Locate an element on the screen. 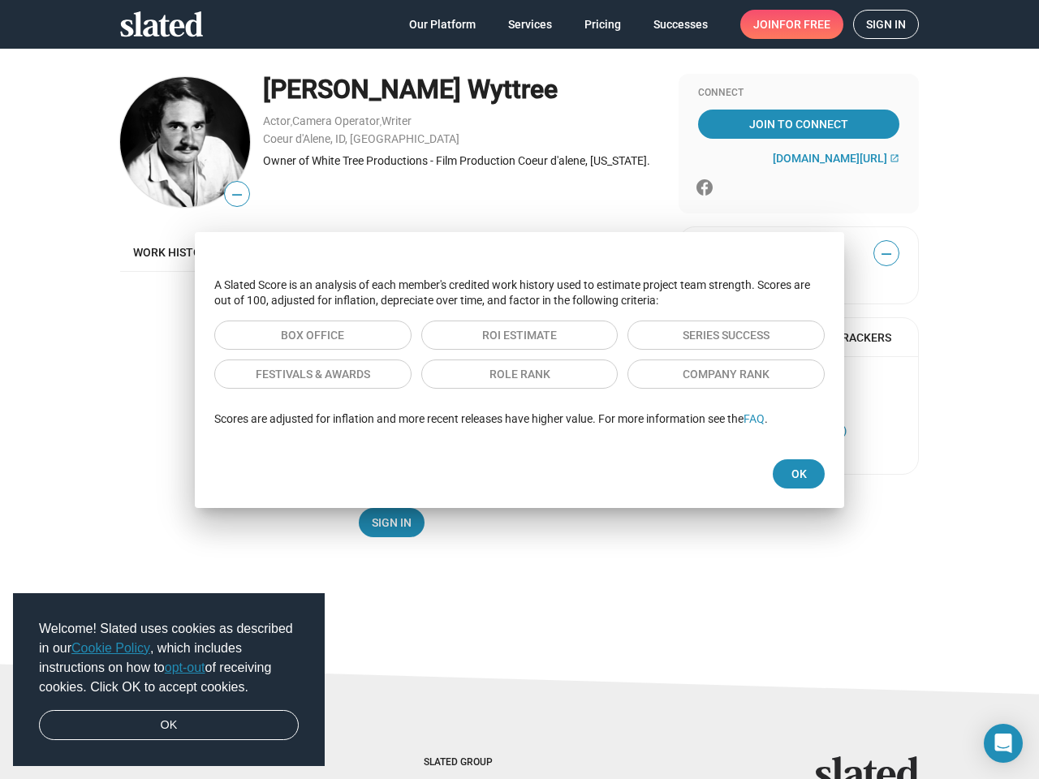 The height and width of the screenshot is (779, 1039). span: Ok is located at coordinates (799, 474).